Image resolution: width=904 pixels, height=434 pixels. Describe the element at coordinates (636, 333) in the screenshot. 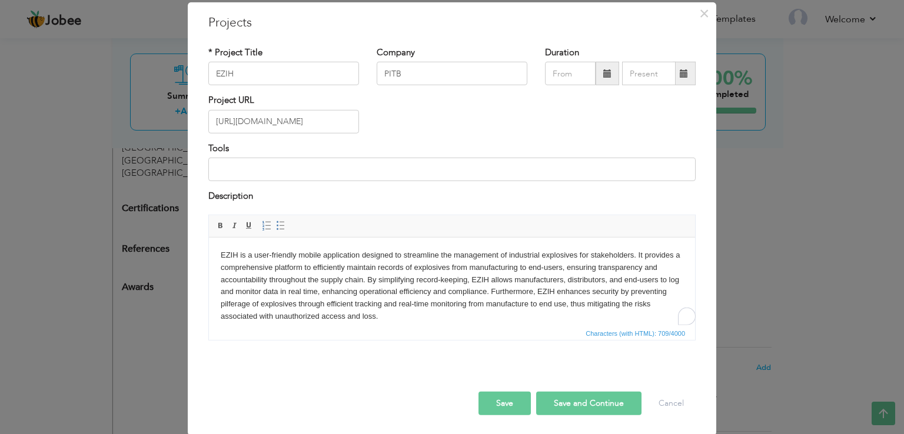

I see `div: Statistics` at that location.